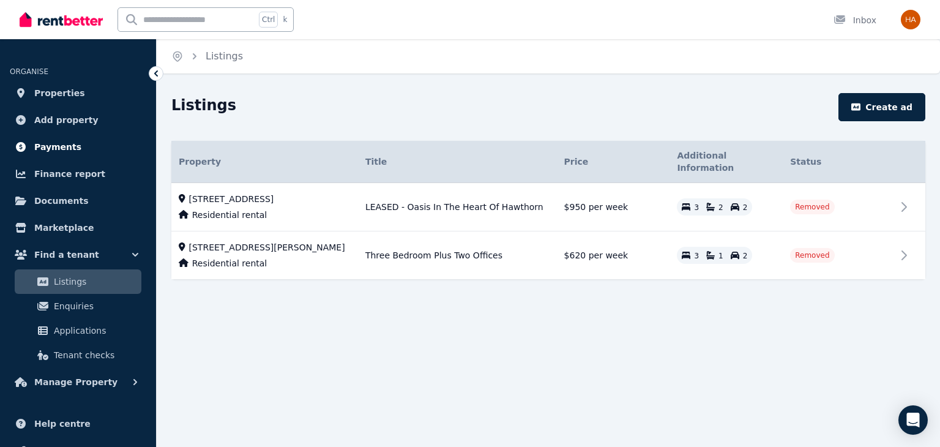 The image size is (940, 447). I want to click on a: Add property, so click(78, 120).